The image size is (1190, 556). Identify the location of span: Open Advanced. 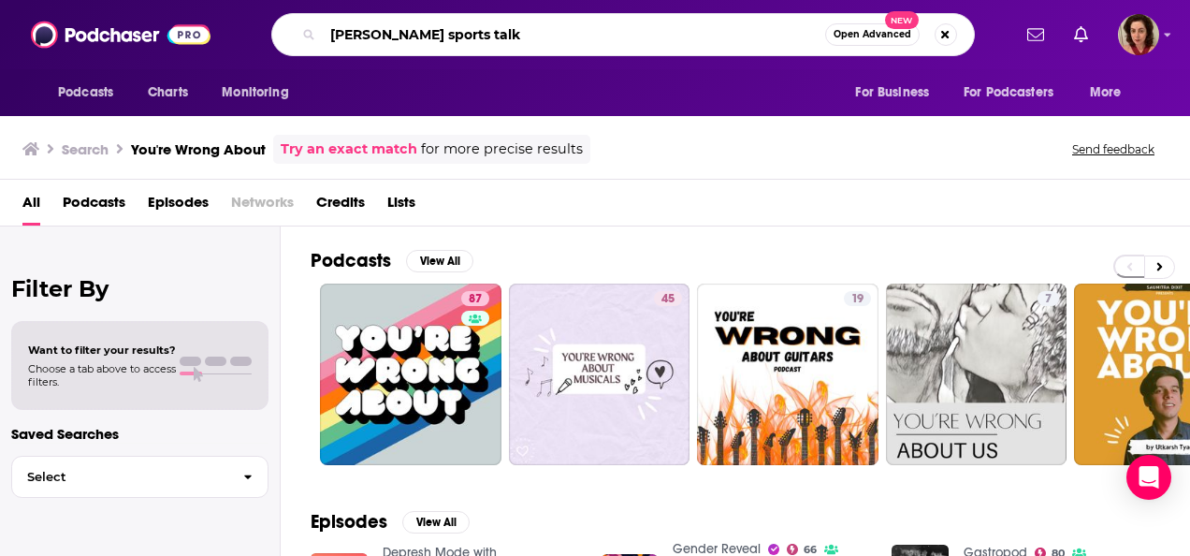
(872, 35).